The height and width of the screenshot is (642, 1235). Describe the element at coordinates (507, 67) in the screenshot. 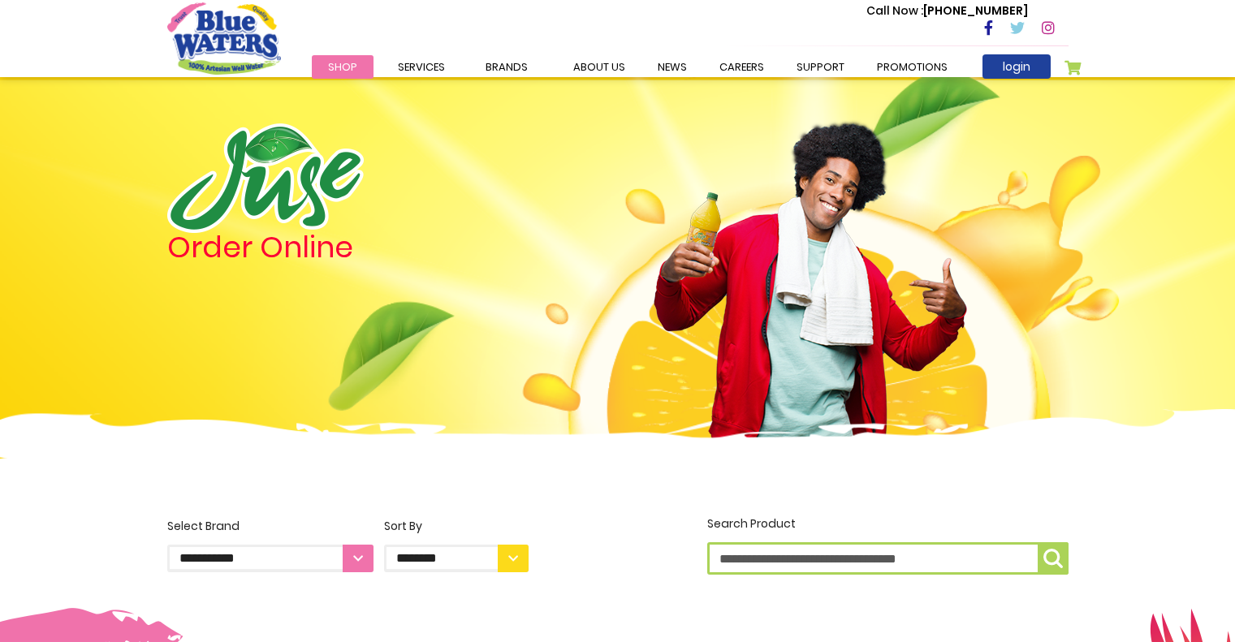

I see `span: Brands` at that location.